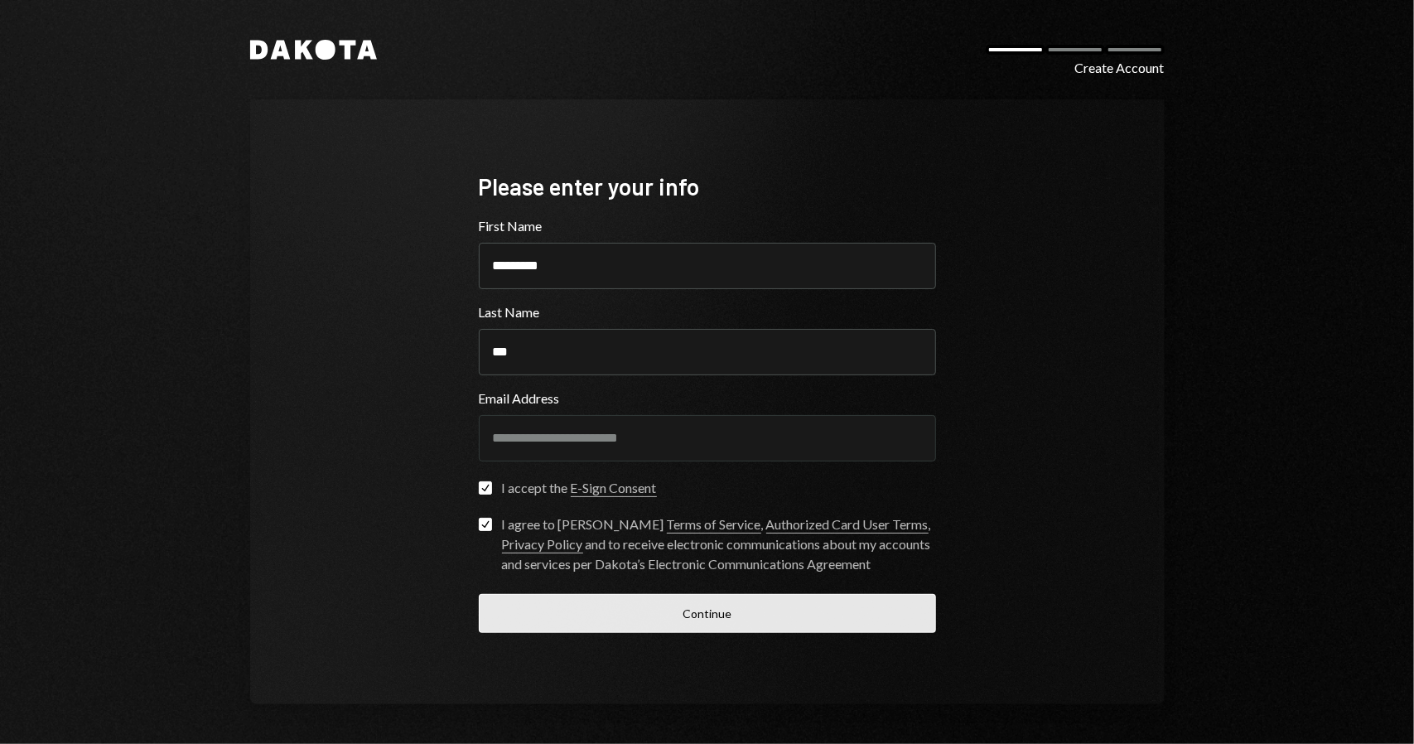 The height and width of the screenshot is (744, 1414). I want to click on a: Terms of Service, so click(714, 524).